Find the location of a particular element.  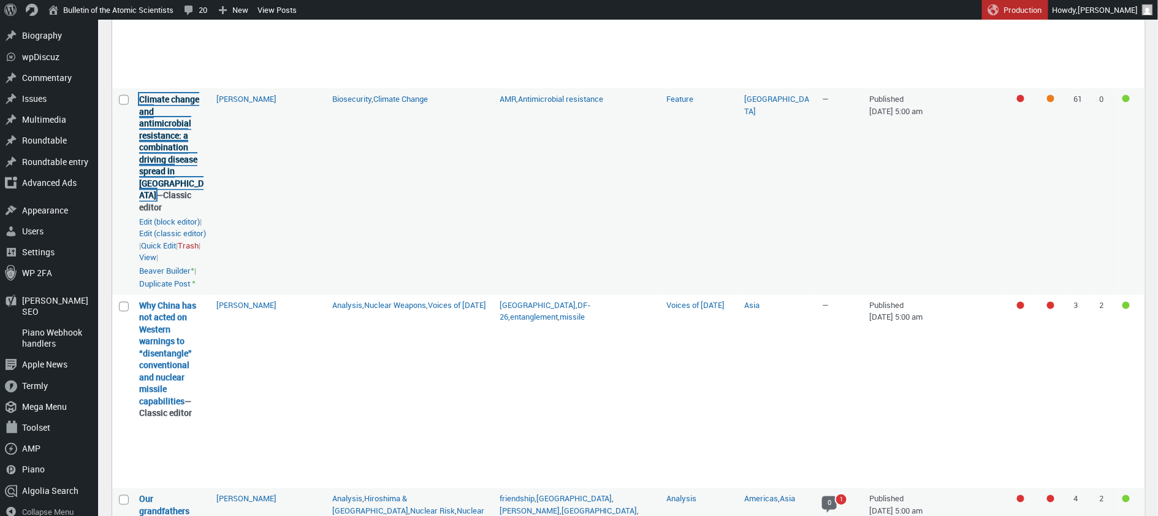

a: DF-26 is located at coordinates (545, 311).